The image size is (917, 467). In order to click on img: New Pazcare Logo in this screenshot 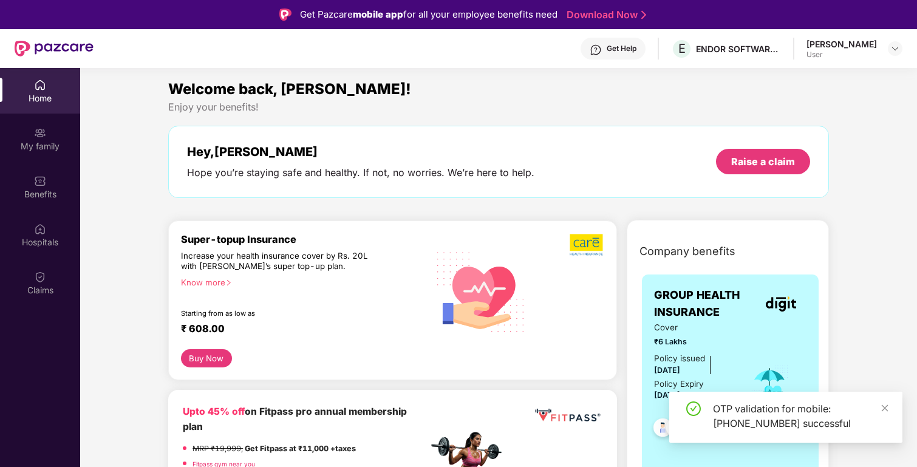, I will do `click(54, 49)`.